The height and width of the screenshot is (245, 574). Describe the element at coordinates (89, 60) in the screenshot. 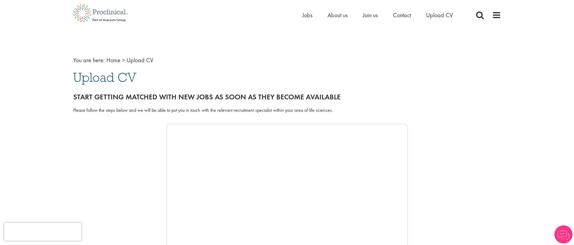

I see `span: You are here:` at that location.